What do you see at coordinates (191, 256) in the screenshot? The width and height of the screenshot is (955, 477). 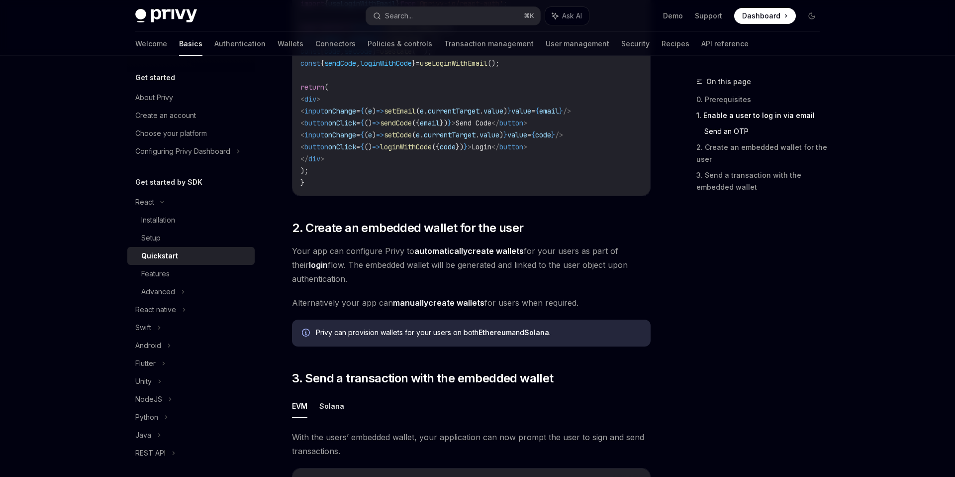 I see `a: Quickstart` at bounding box center [191, 256].